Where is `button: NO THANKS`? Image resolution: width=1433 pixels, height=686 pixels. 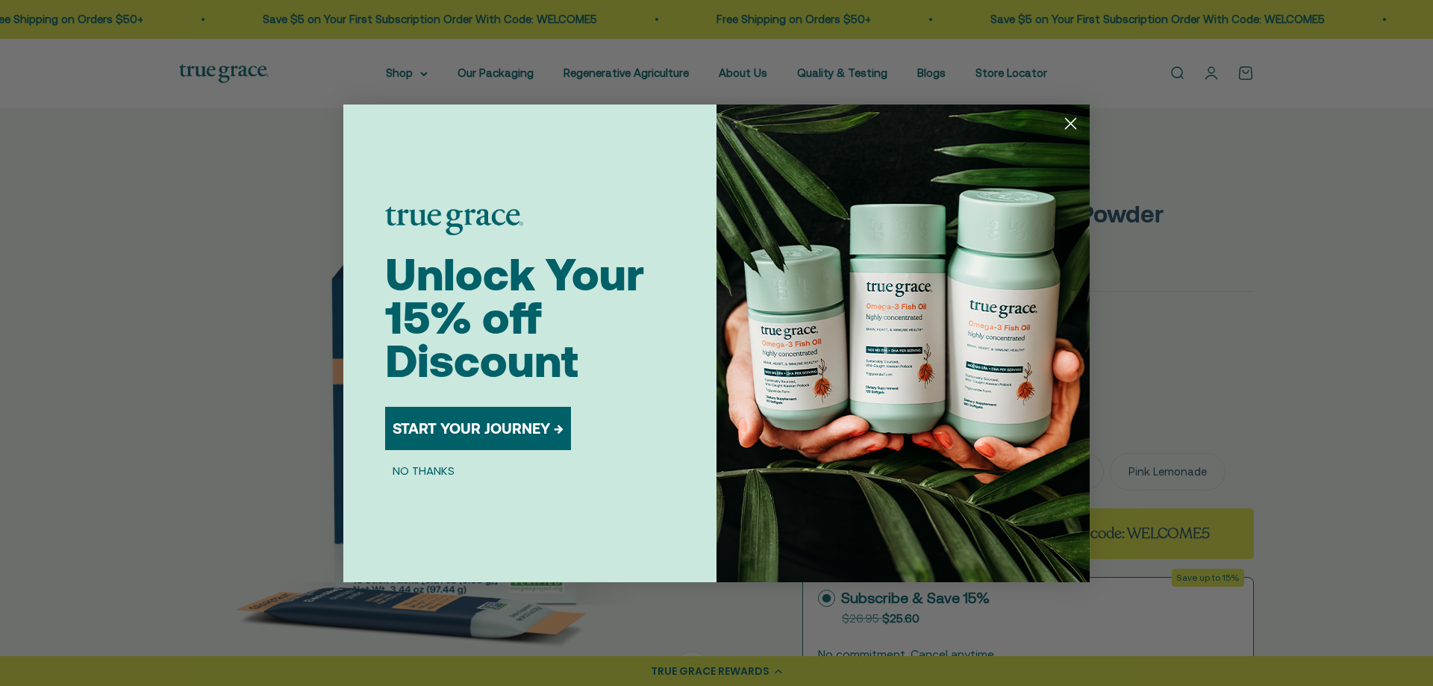 button: NO THANKS is located at coordinates (423, 471).